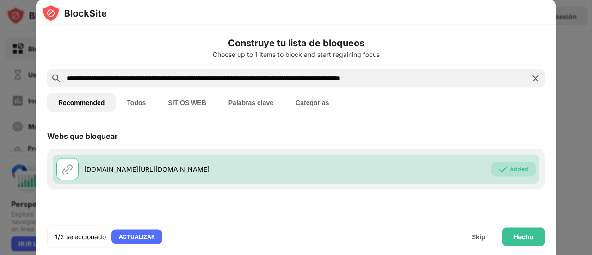 The width and height of the screenshot is (592, 255). Describe the element at coordinates (187, 102) in the screenshot. I see `button: SITIOS WEB` at that location.